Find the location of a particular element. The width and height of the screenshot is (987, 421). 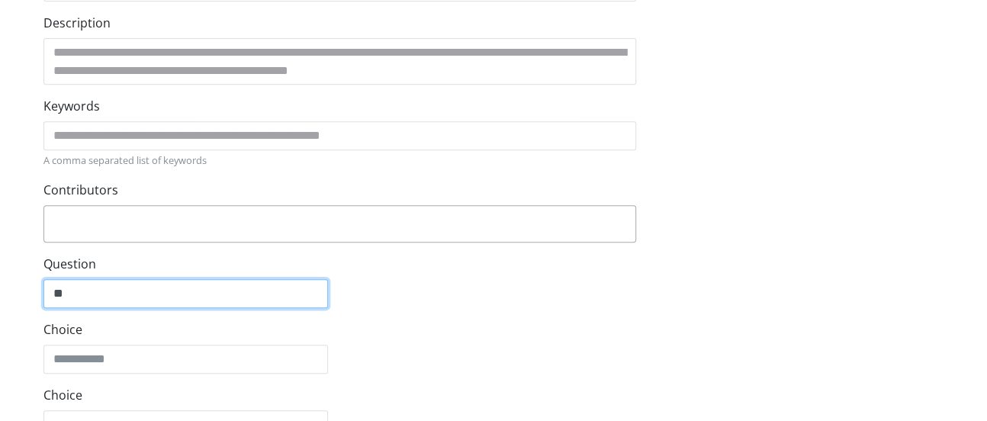

label: Description is located at coordinates (77, 23).